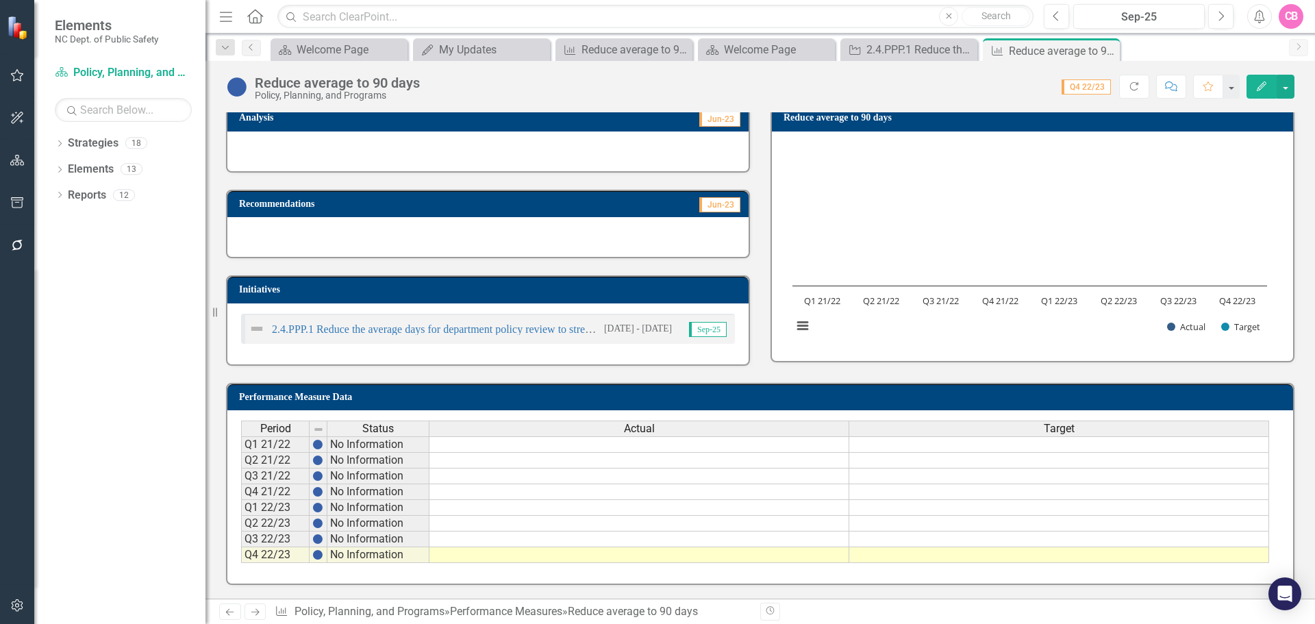 This screenshot has height=624, width=1315. I want to click on h3: Analysis, so click(352, 117).